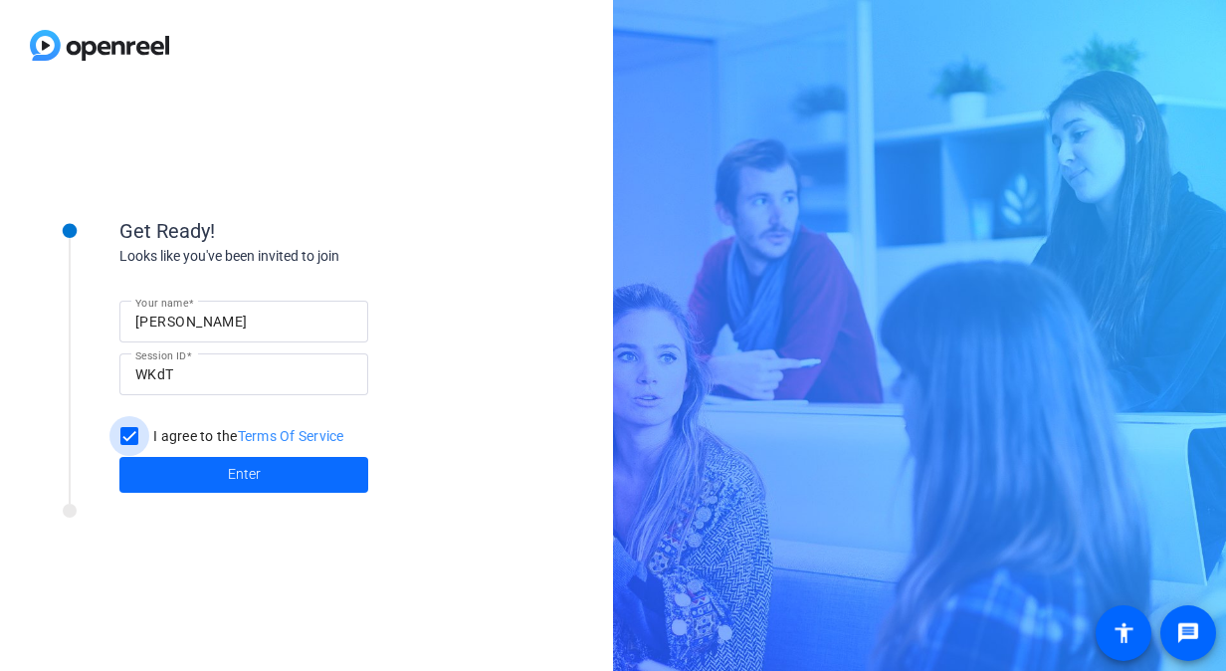 This screenshot has width=1226, height=671. I want to click on mat-icon: accessibility, so click(1123, 633).